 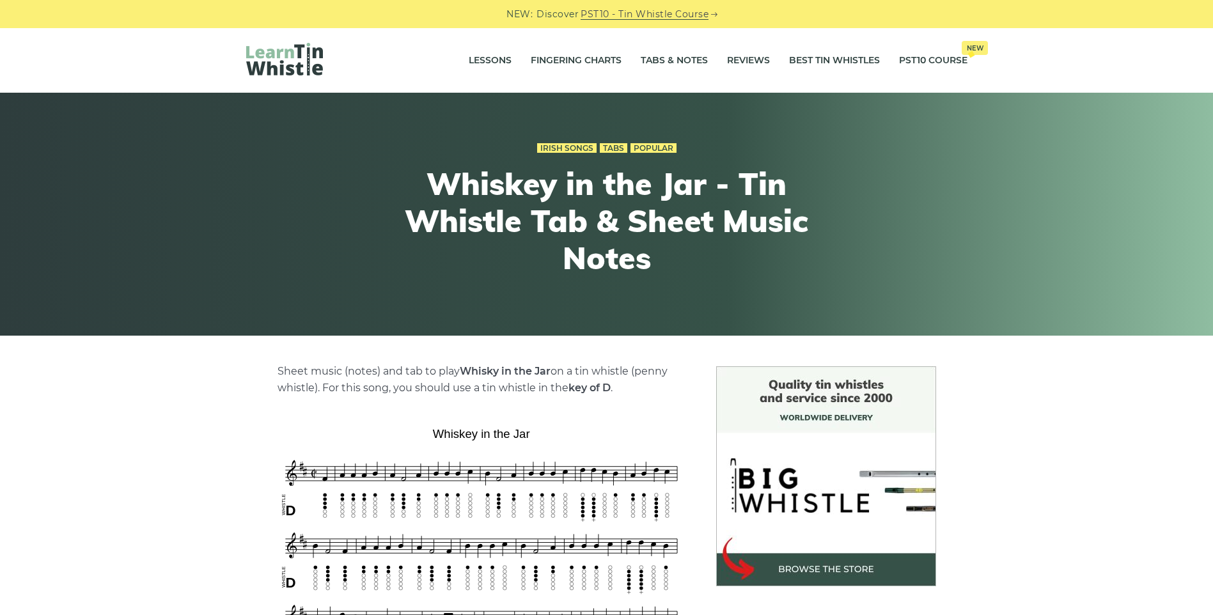 What do you see at coordinates (576, 61) in the screenshot?
I see `a: Fingering Charts` at bounding box center [576, 61].